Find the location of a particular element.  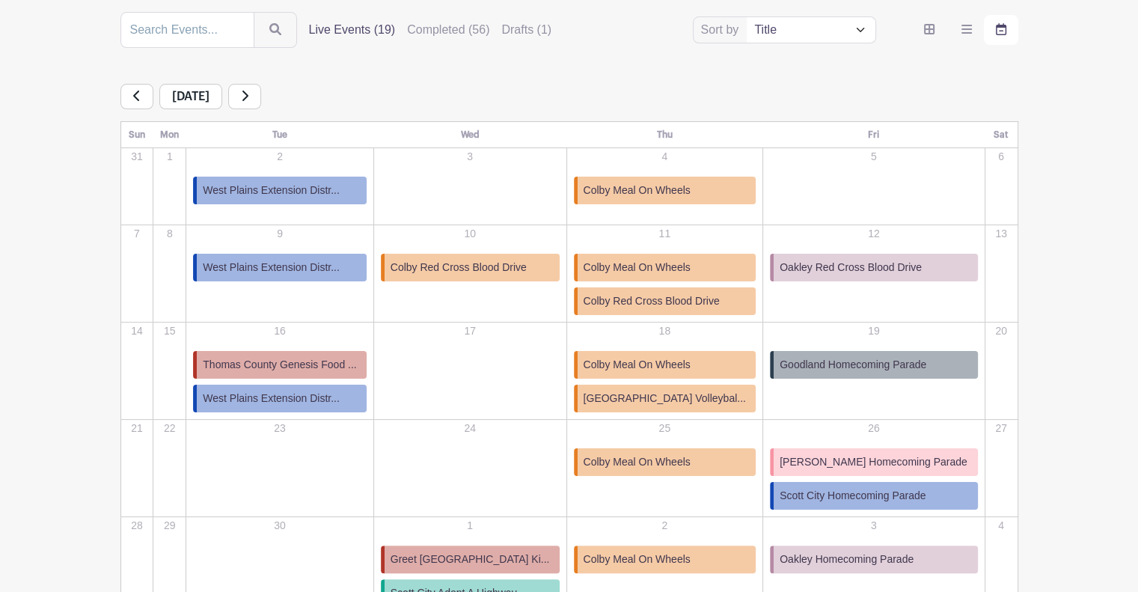

p: 23 is located at coordinates (279, 428).